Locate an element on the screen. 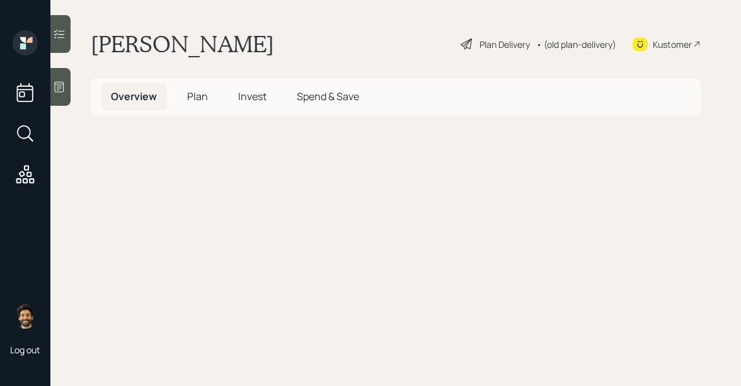 This screenshot has height=386, width=741. div: Plan Delivery is located at coordinates (505, 44).